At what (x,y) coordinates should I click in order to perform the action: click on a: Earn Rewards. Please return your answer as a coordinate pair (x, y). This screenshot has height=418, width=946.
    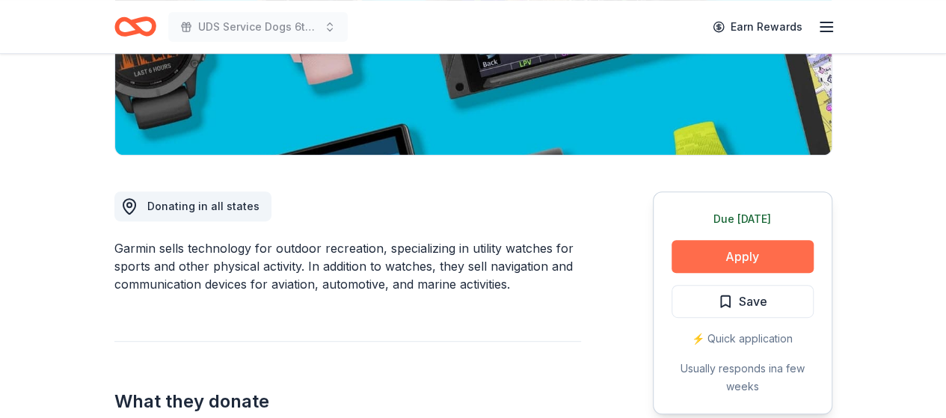
    Looking at the image, I should click on (758, 27).